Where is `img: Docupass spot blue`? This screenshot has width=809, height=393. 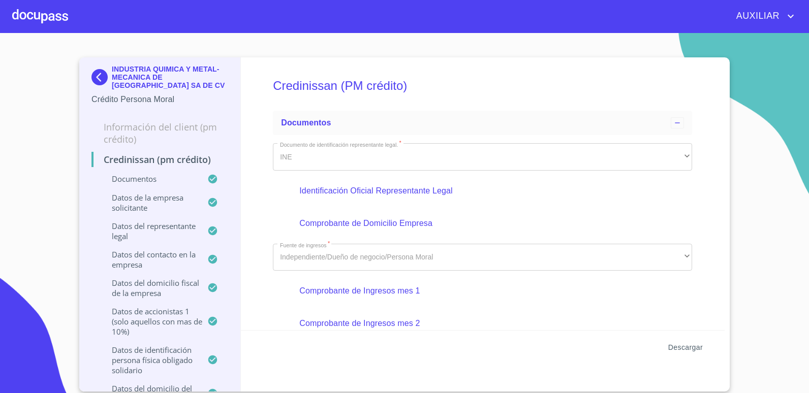 img: Docupass spot blue is located at coordinates (102, 77).